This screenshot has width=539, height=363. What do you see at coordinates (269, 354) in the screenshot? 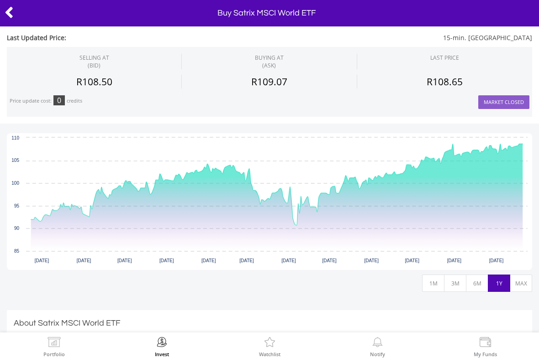
I see `label: Watchlist` at bounding box center [269, 354].